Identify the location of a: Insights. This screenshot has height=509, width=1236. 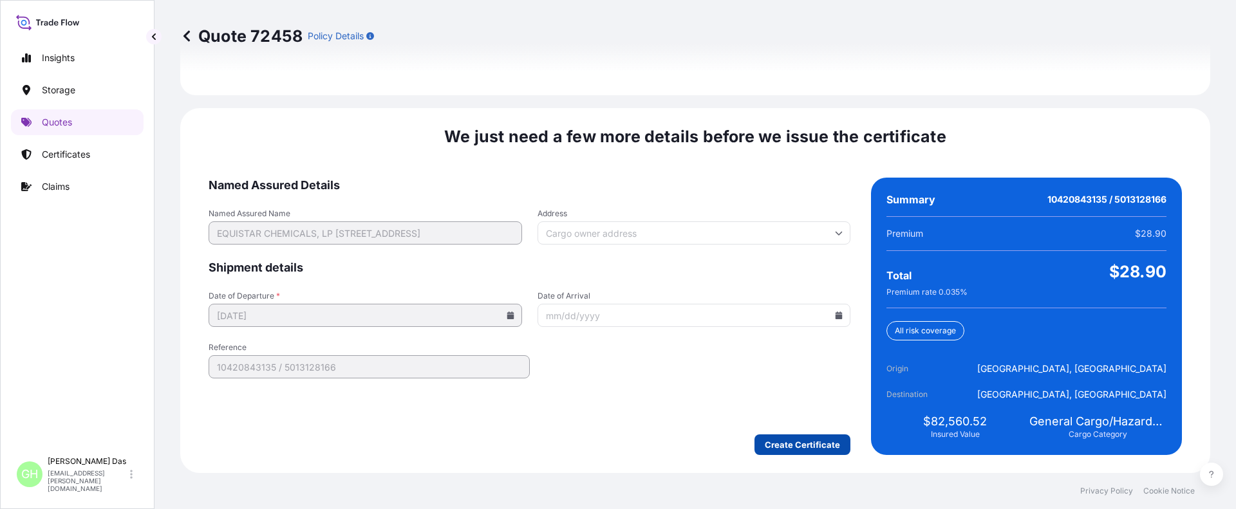
(77, 58).